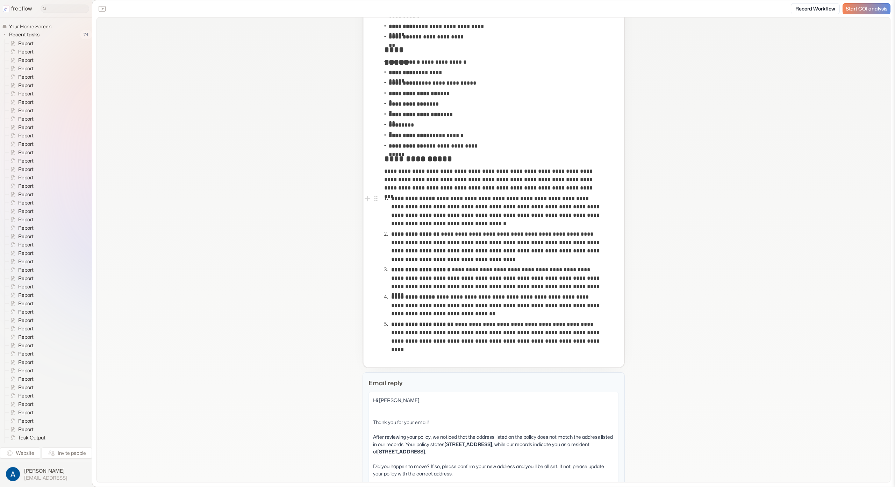 The image size is (895, 487). What do you see at coordinates (30, 27) in the screenshot?
I see `span: Your Home Screen` at bounding box center [30, 27].